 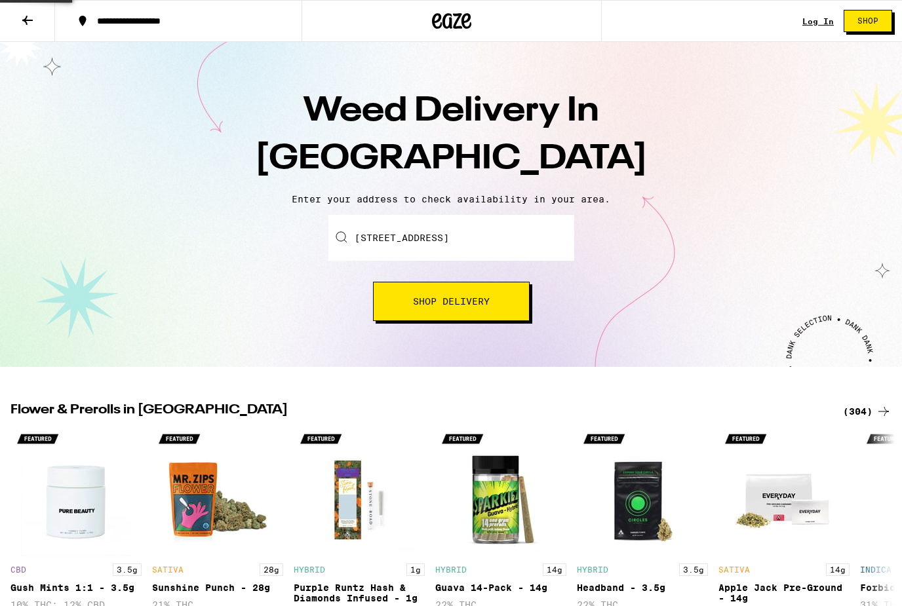 What do you see at coordinates (76, 588) in the screenshot?
I see `div: Gush Mints 1:1 - 3.5g` at bounding box center [76, 588].